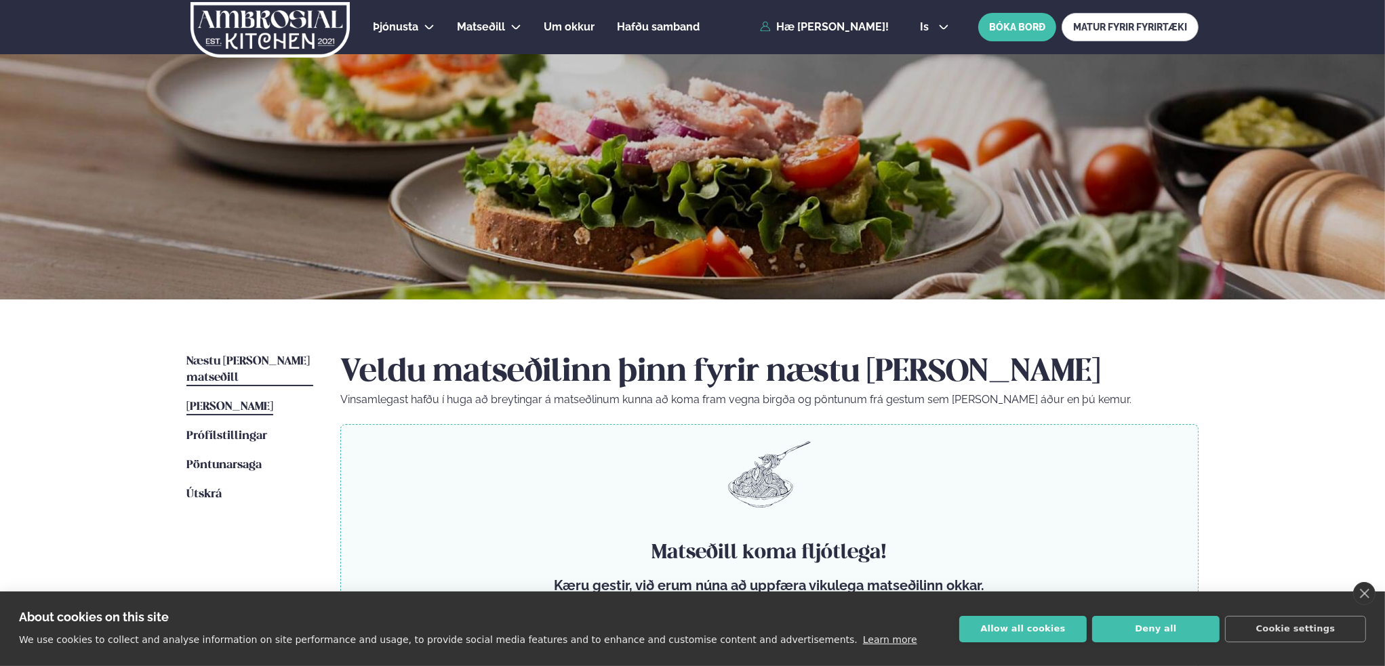 The image size is (1385, 666). Describe the element at coordinates (934, 27) in the screenshot. I see `button: is` at that location.